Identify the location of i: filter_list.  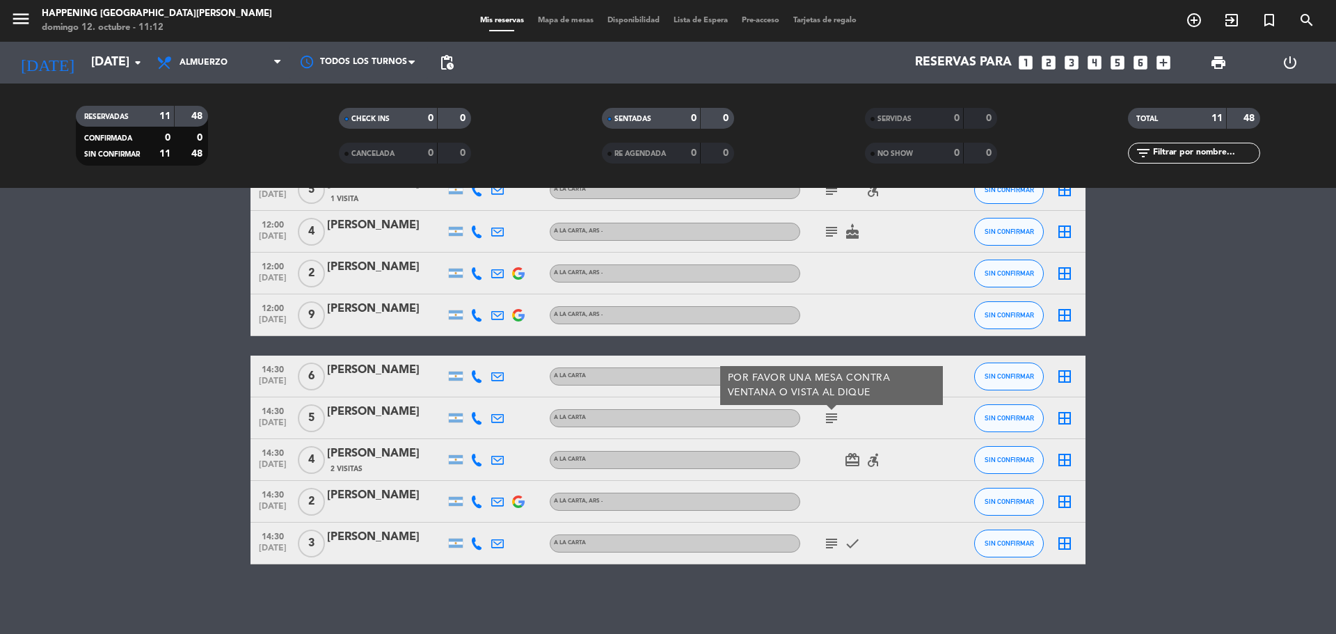
(1144, 153).